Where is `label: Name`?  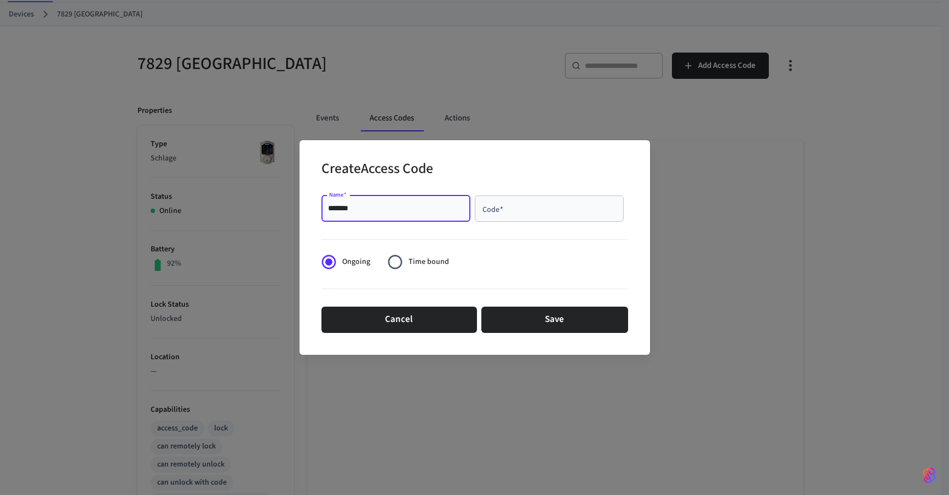
label: Name is located at coordinates (338, 194).